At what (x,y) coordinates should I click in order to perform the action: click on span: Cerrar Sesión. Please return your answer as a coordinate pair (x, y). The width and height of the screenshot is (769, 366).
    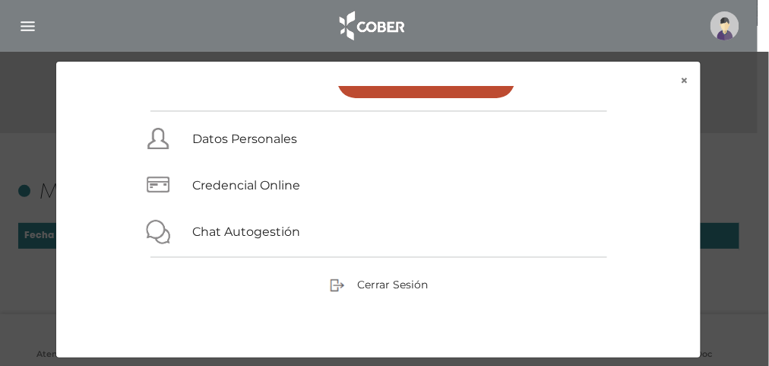
    Looking at the image, I should click on (392, 284).